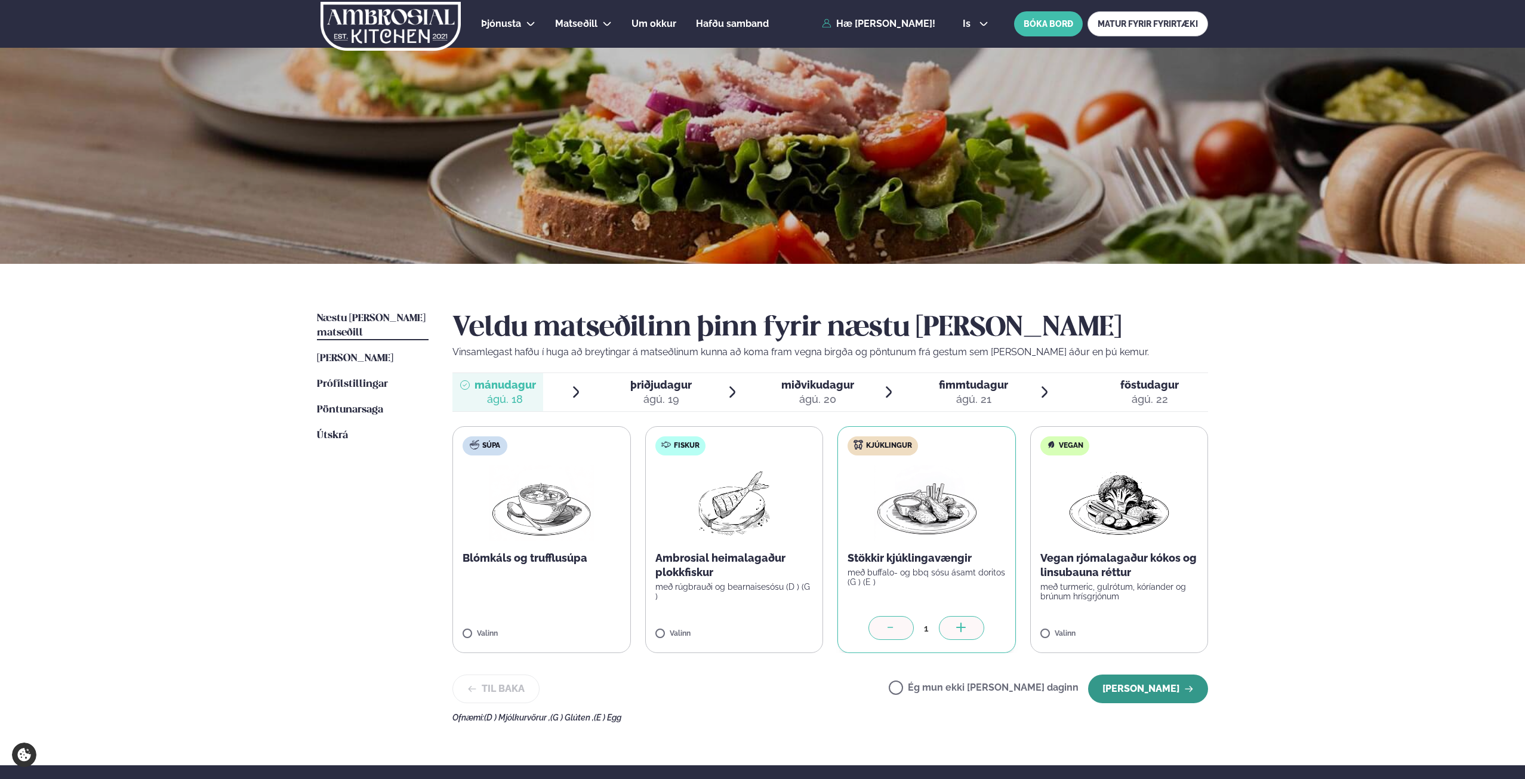 The height and width of the screenshot is (779, 1525). I want to click on img: Chicken-wings-legs.png, so click(926, 503).